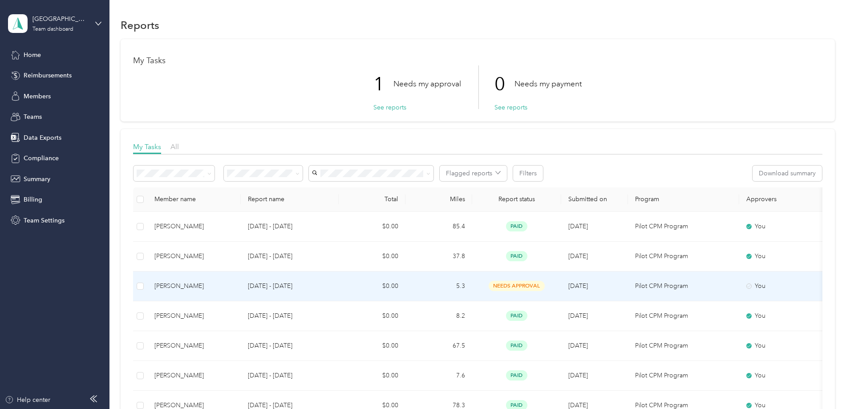  I want to click on span: Home, so click(32, 55).